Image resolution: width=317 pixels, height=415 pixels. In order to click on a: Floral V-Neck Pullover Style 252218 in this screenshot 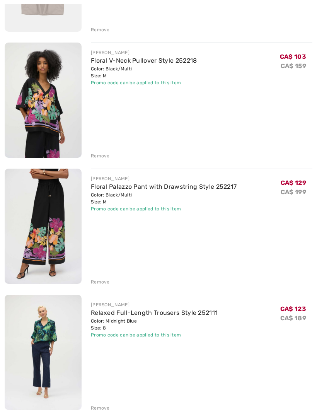, I will do `click(144, 60)`.